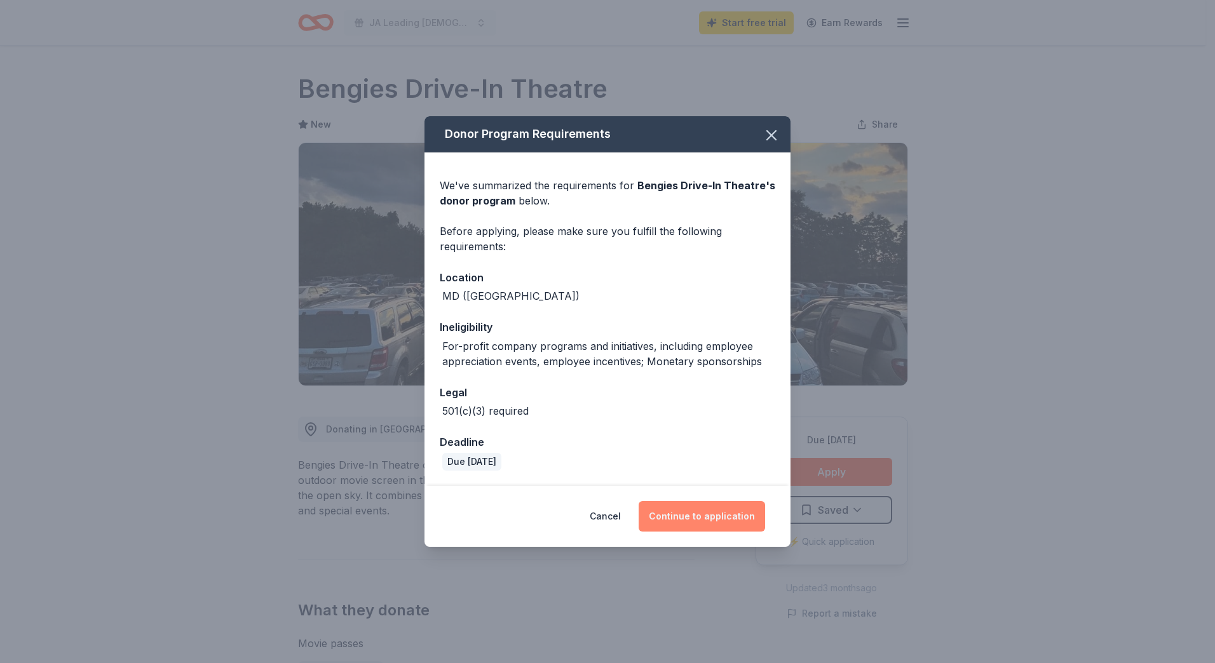 This screenshot has height=663, width=1215. I want to click on div: Location, so click(607, 278).